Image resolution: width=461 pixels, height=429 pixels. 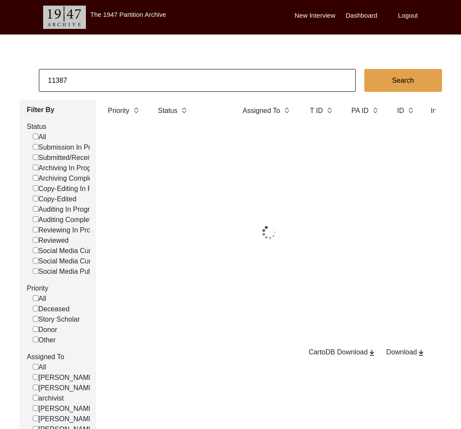 What do you see at coordinates (35, 271) in the screenshot?
I see `input: Social Media Published` at bounding box center [35, 271].